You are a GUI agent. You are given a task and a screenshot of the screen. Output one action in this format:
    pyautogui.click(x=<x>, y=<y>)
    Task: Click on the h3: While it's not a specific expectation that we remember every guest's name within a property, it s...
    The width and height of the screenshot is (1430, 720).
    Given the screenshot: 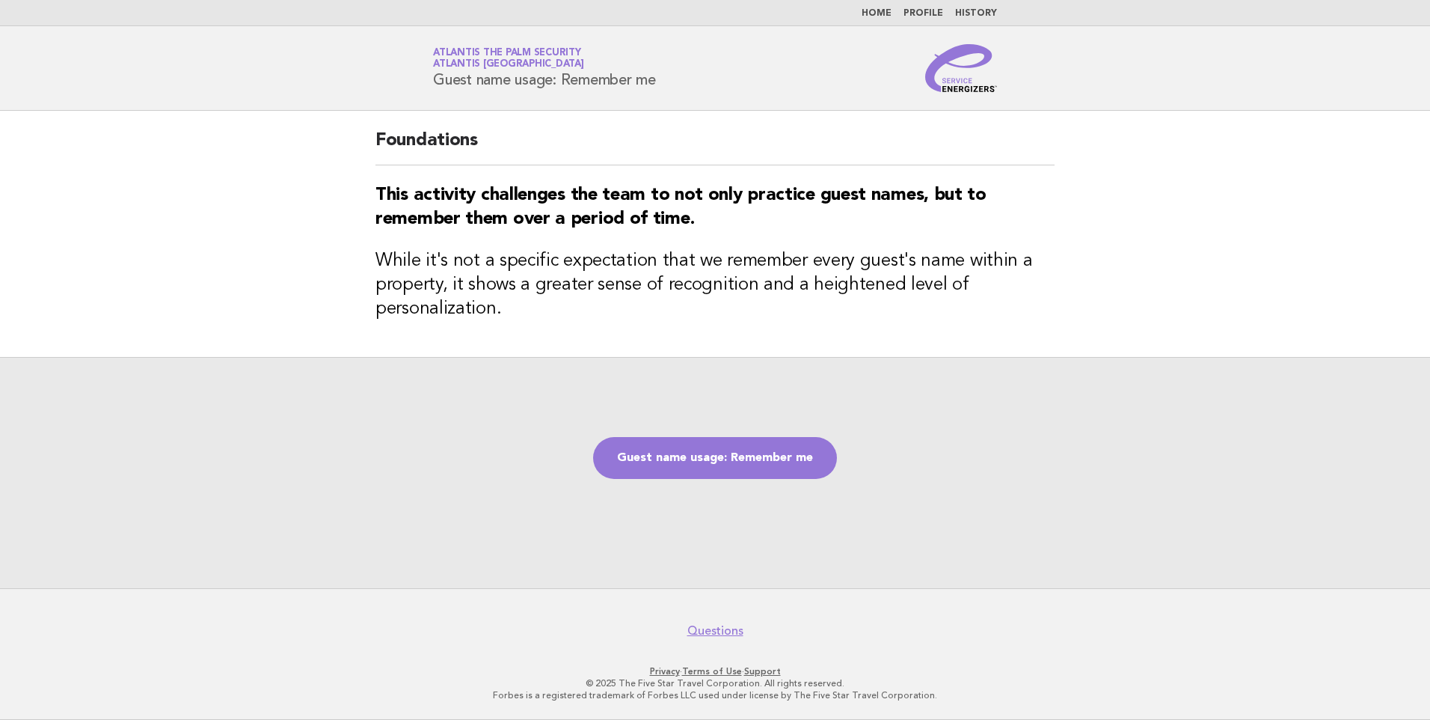 What is the action you would take?
    pyautogui.click(x=715, y=285)
    